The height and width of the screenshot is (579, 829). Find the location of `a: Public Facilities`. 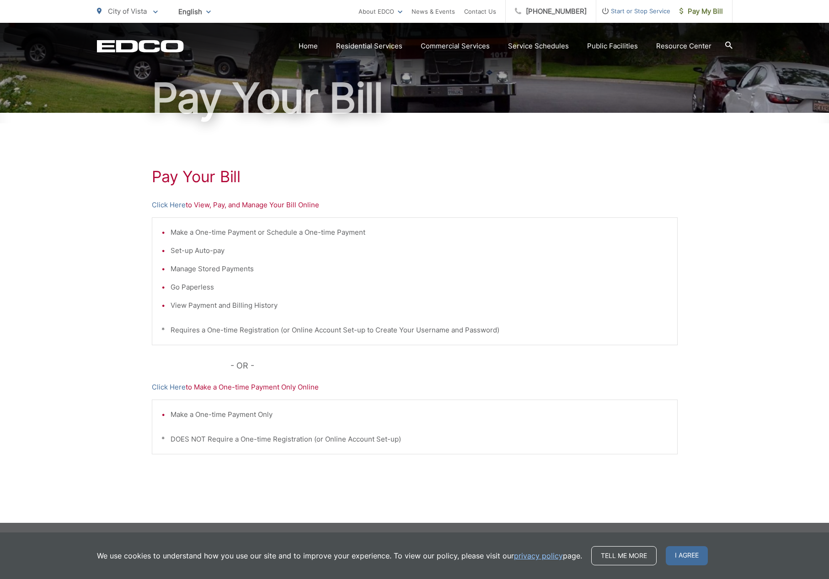

a: Public Facilities is located at coordinates (612, 46).